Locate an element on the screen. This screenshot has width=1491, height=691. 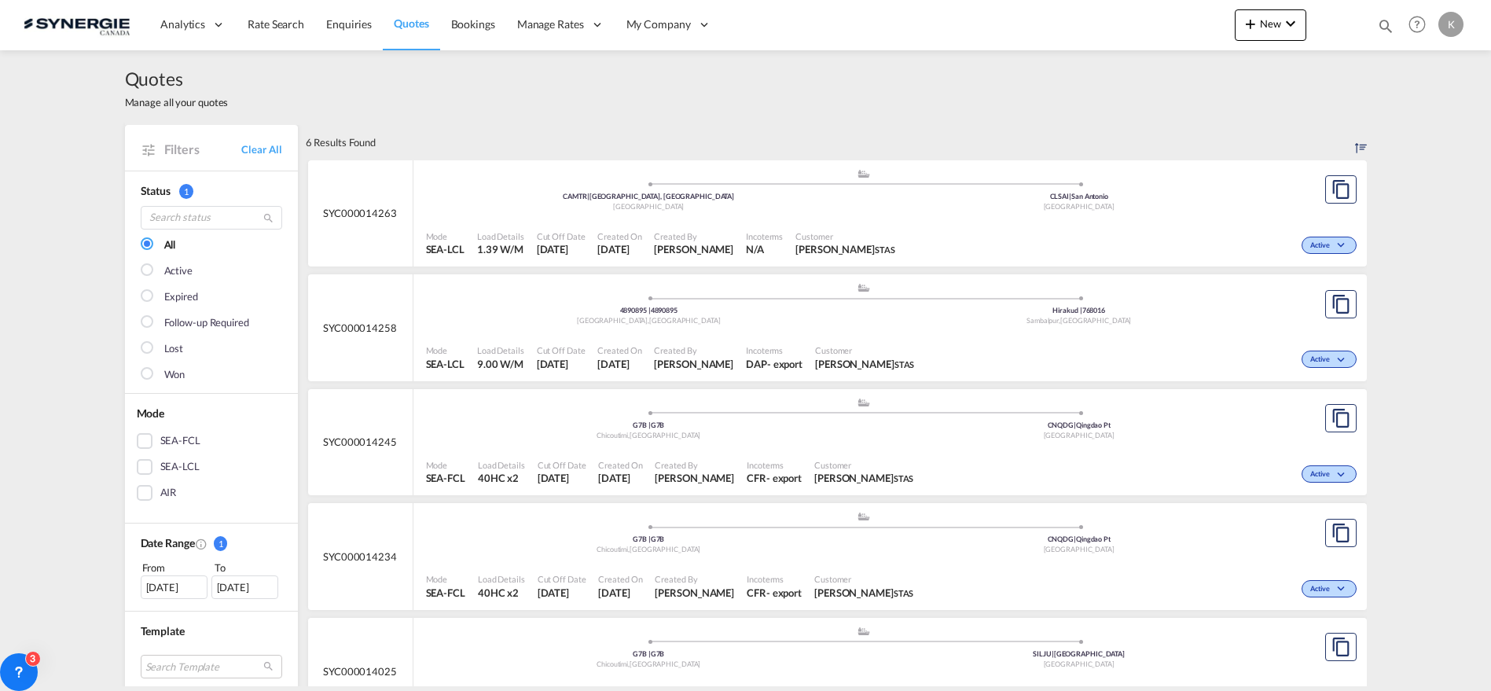
span: CLSAI San Antonio is located at coordinates (1079, 196).